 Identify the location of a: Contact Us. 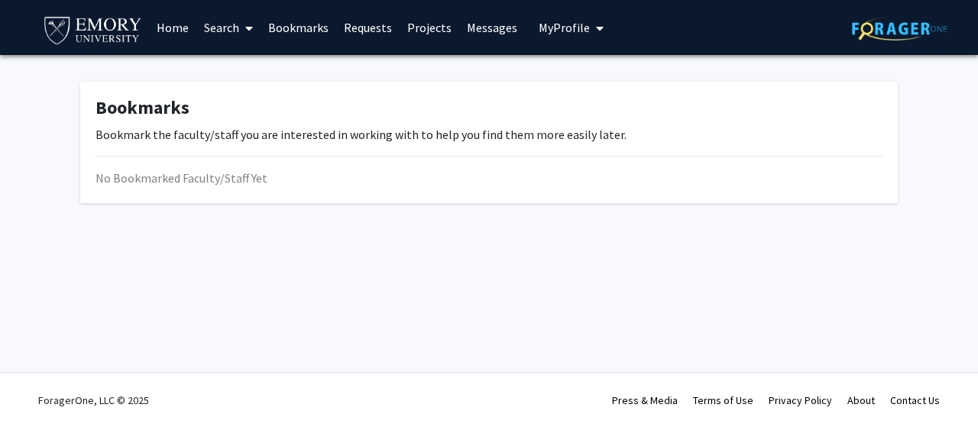
(915, 400).